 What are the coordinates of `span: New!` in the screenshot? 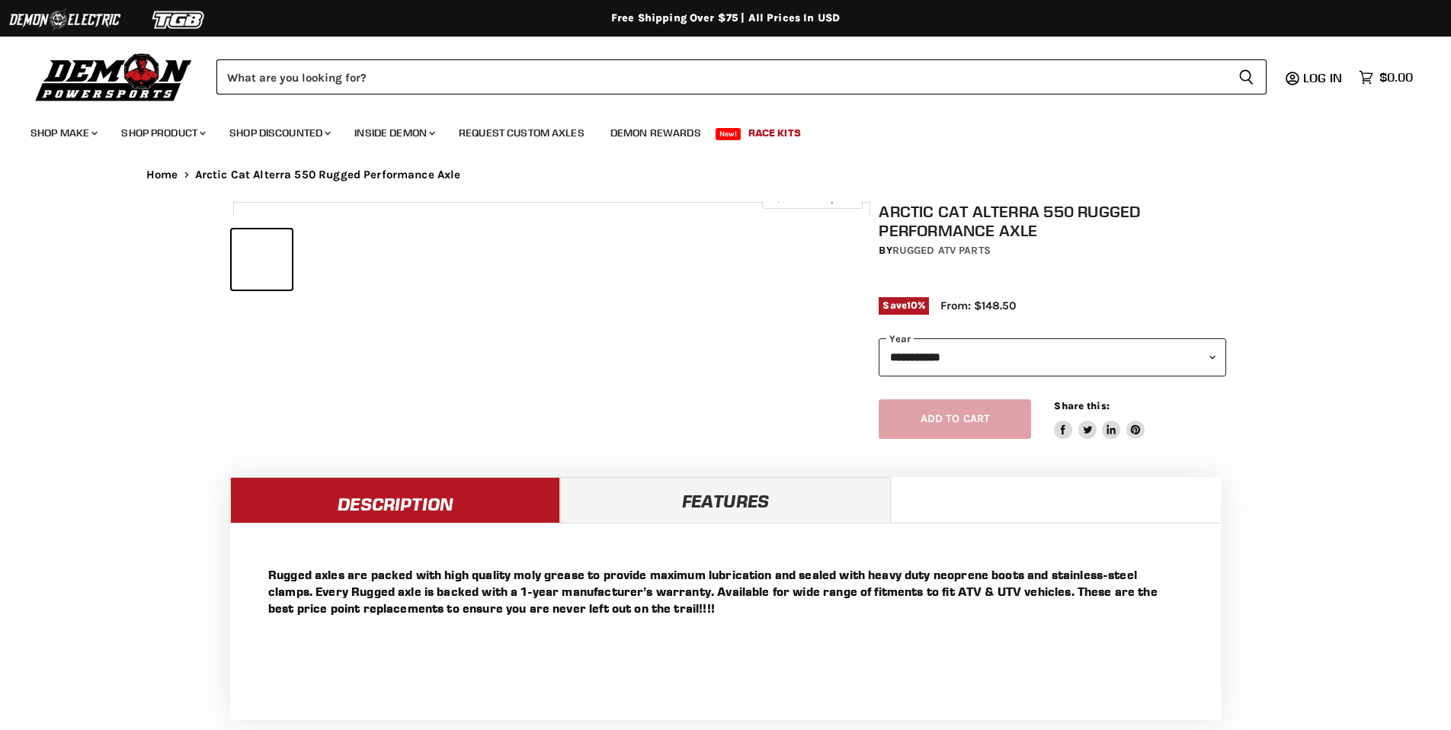 It's located at (729, 134).